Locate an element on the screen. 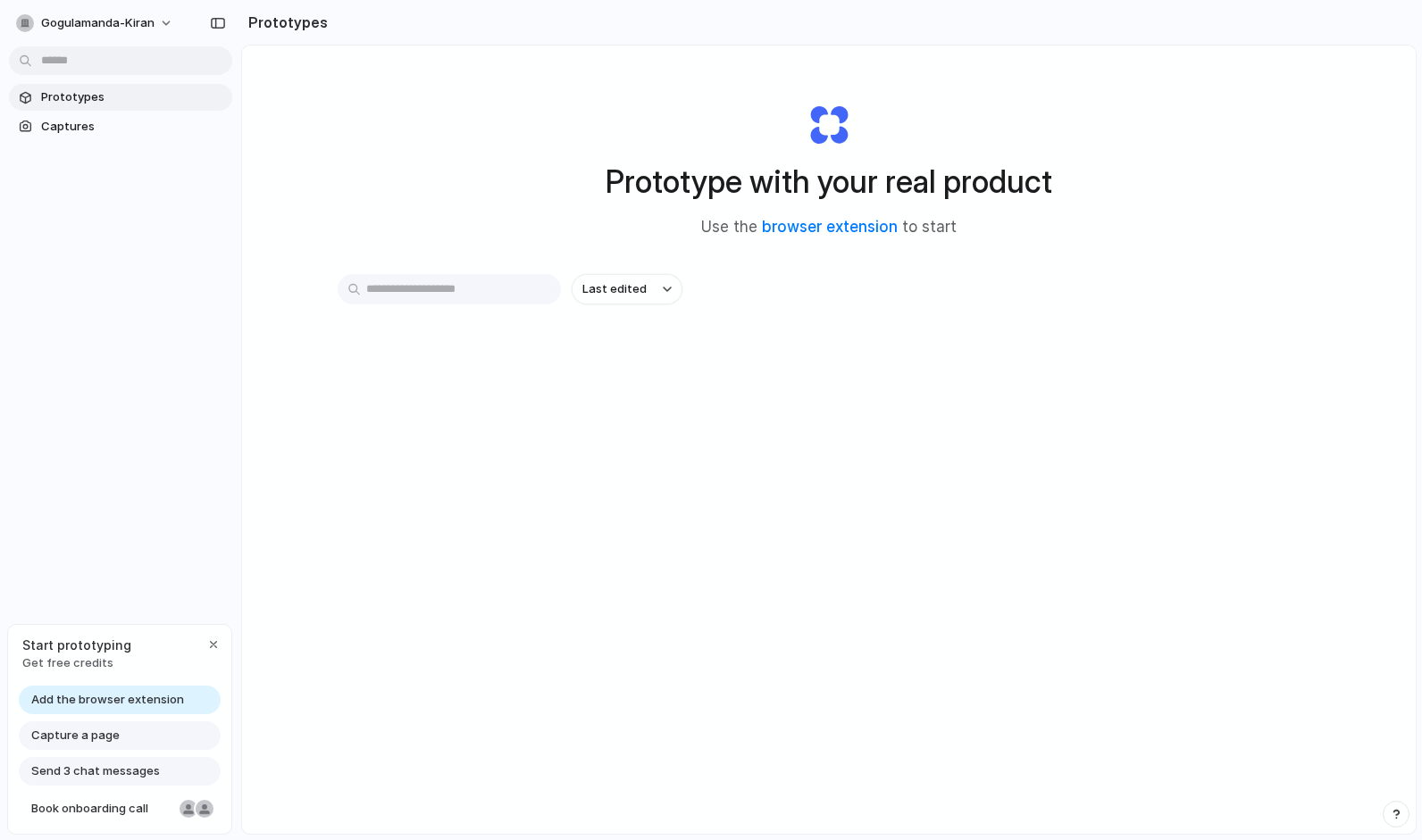  button: gogulamanda-kiran is located at coordinates (96, 23).